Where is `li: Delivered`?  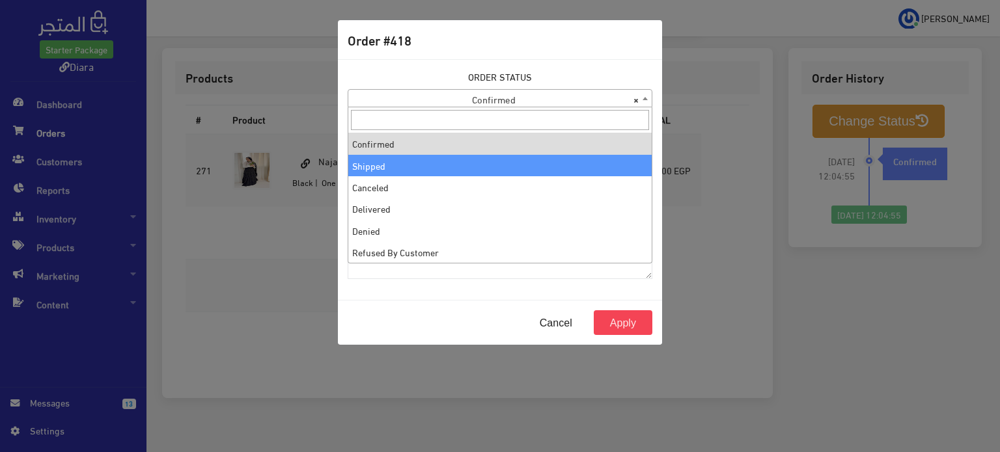
li: Delivered is located at coordinates (500, 208).